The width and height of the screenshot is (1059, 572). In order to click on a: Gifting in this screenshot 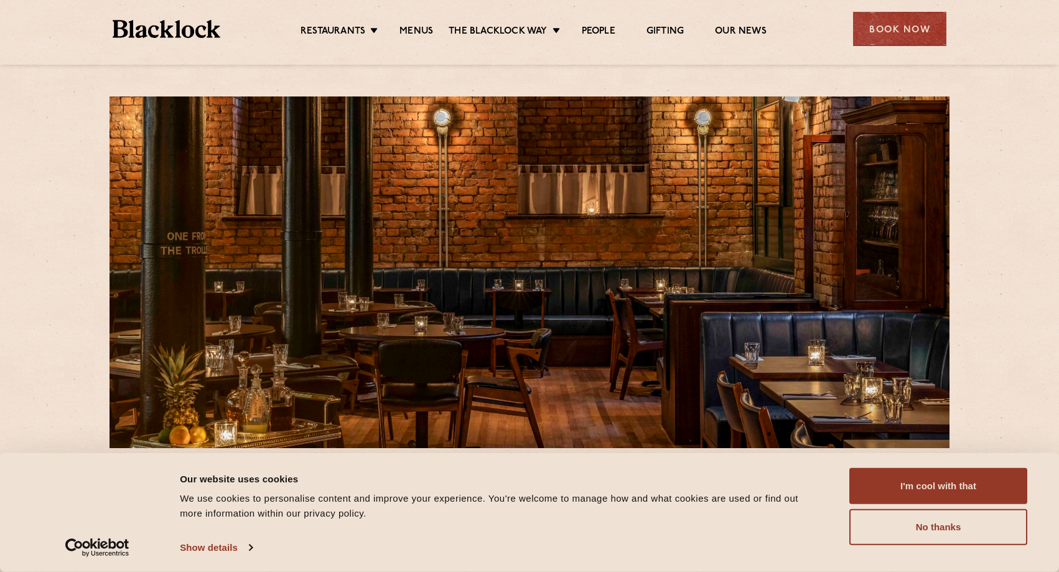, I will do `click(665, 32)`.